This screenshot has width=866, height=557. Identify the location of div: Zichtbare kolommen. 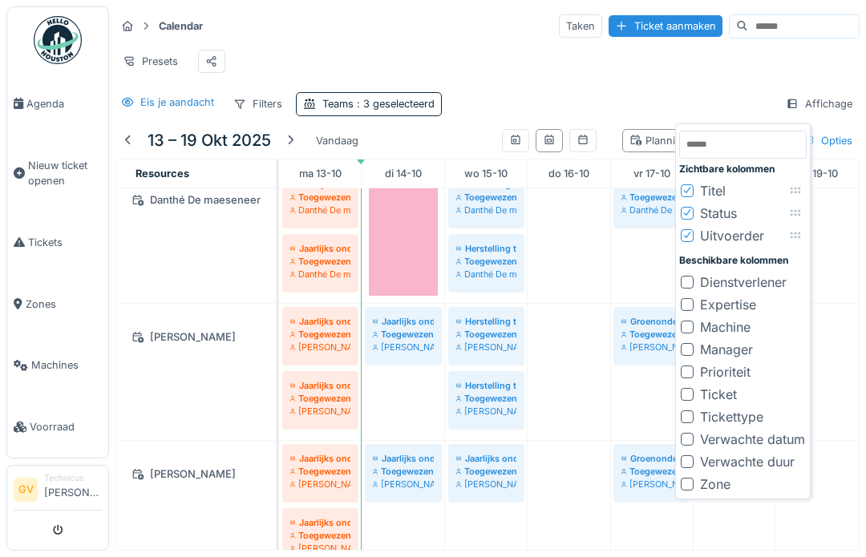
(742, 169).